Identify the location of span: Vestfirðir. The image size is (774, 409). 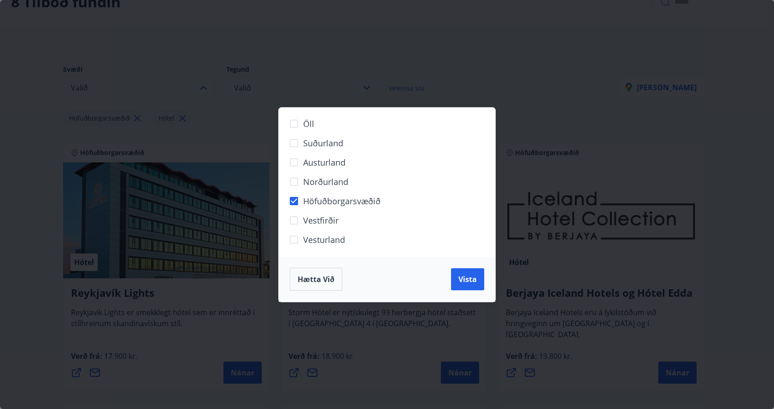
(321, 221).